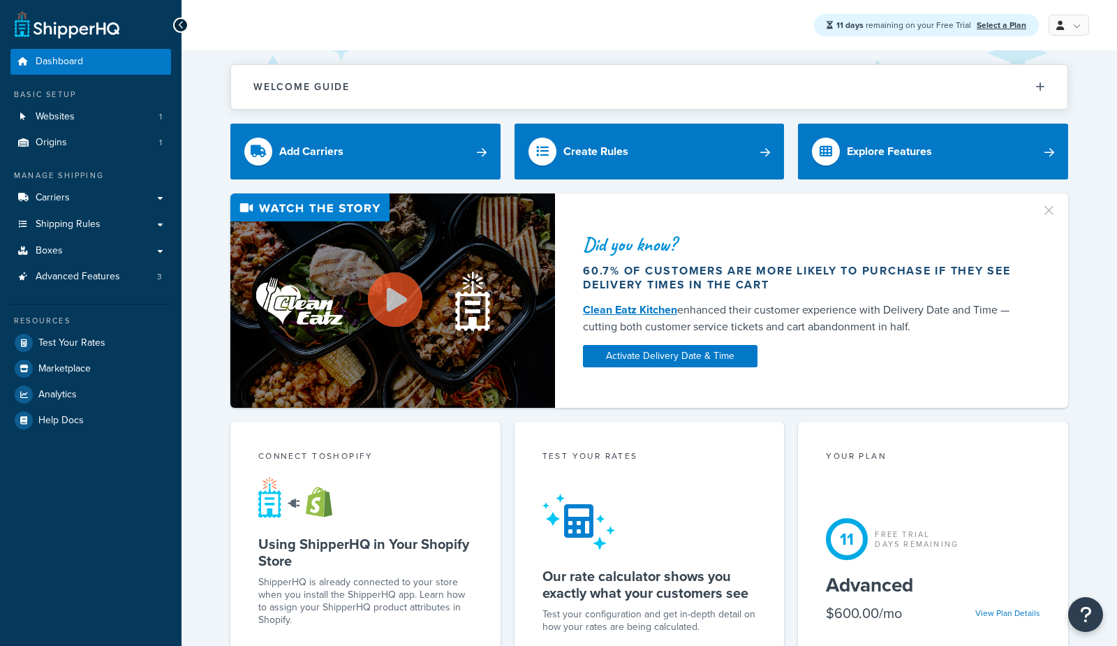 This screenshot has width=1117, height=646. Describe the element at coordinates (91, 251) in the screenshot. I see `a: Boxes` at that location.